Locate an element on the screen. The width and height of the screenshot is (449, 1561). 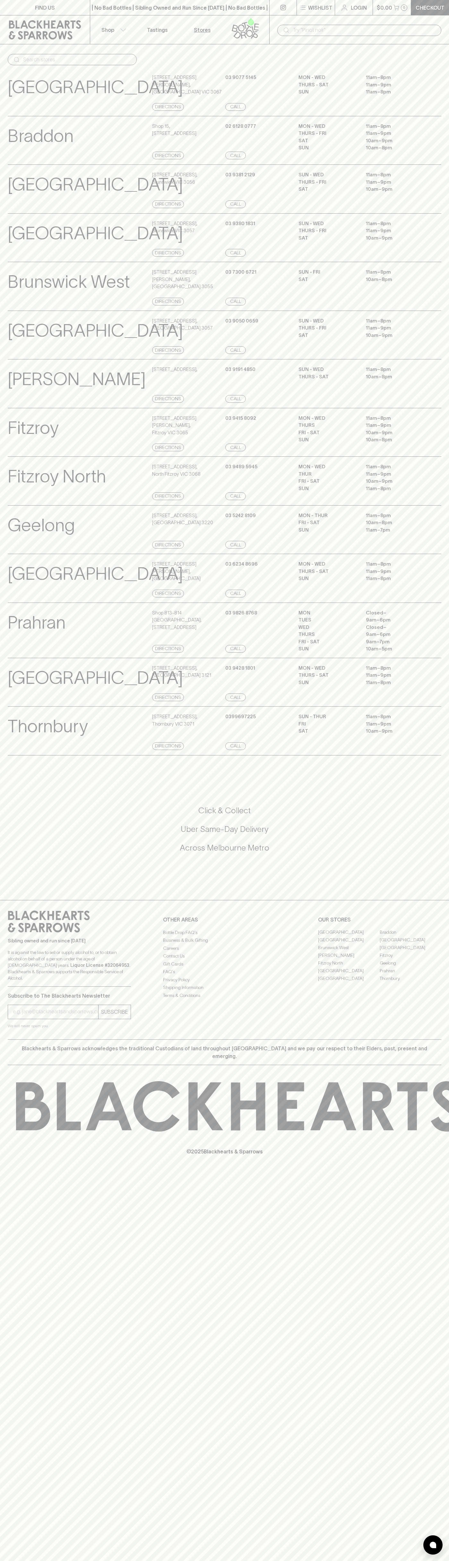
p: 03 9428 1801 is located at coordinates (240, 668).